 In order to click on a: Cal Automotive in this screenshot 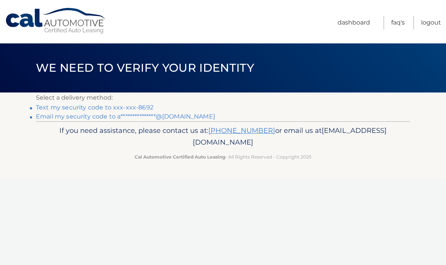, I will do `click(56, 21)`.